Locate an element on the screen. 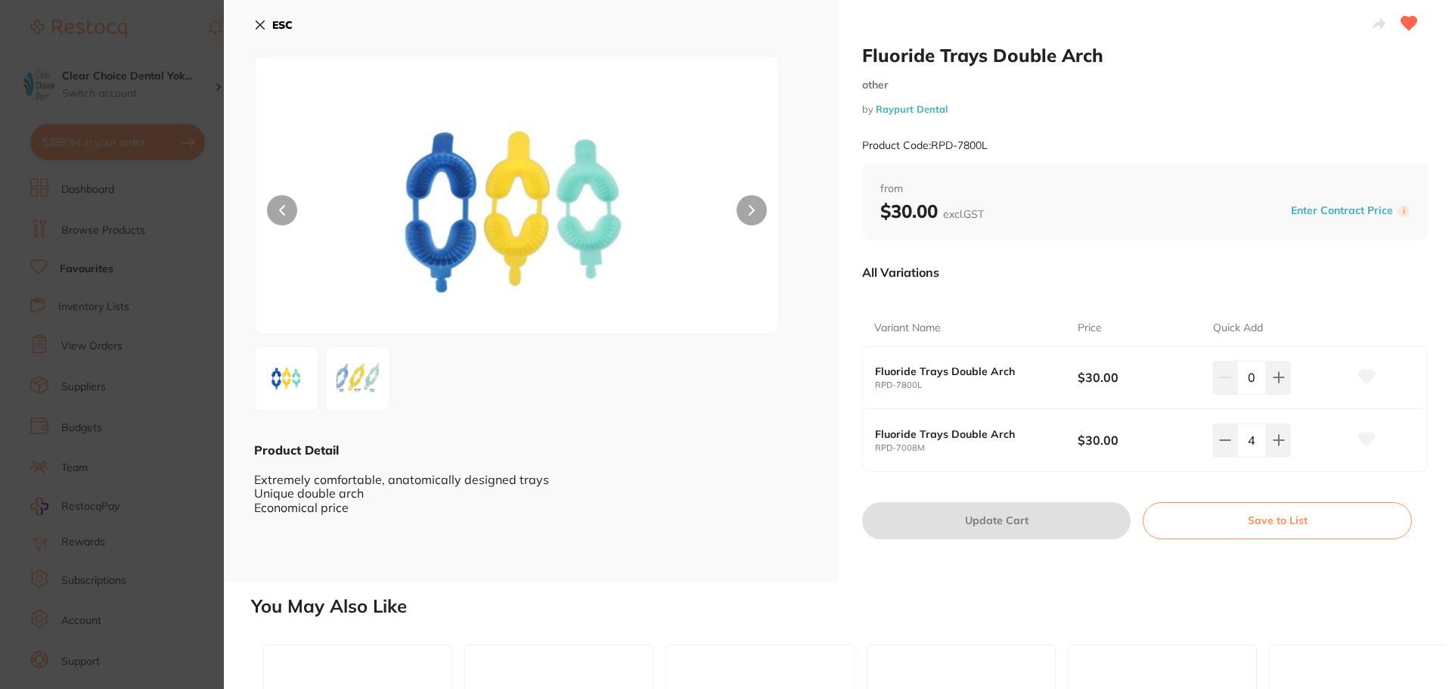  h2: Fluoride Trays Double Arch is located at coordinates (1145, 55).